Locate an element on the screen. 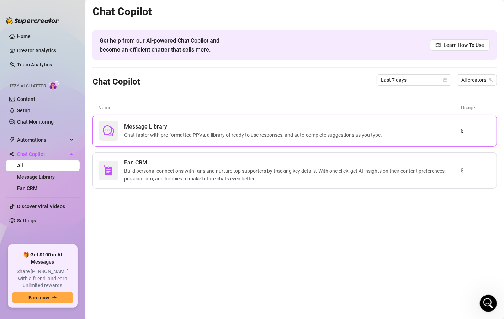  img: logo-BBDzfeDw.svg is located at coordinates (32, 21).